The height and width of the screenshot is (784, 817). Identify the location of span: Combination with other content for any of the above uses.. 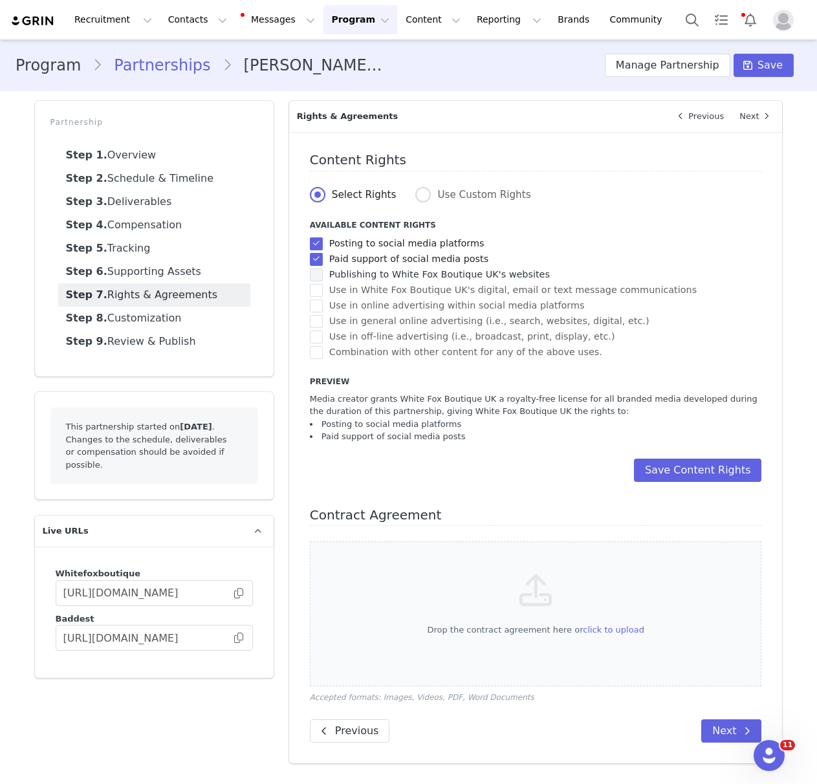
(463, 352).